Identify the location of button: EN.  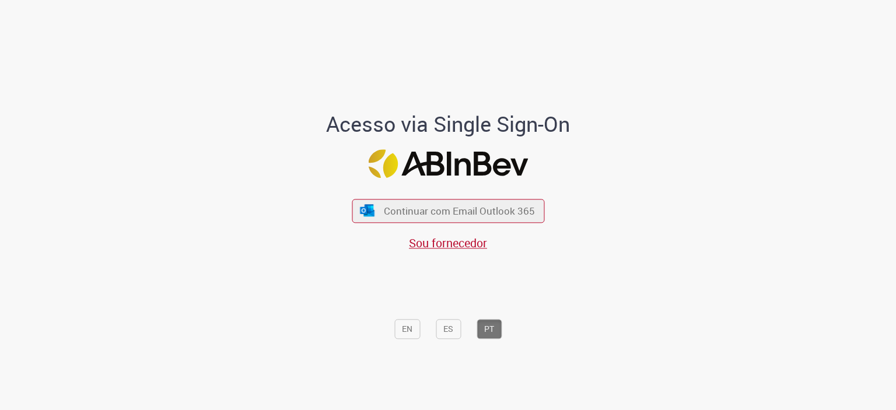
(407, 330).